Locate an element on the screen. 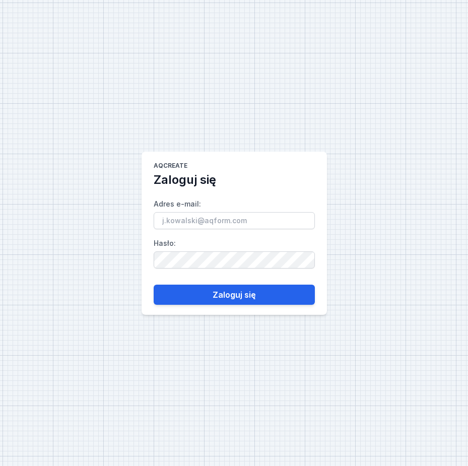  h1: AQcreate is located at coordinates (170, 167).